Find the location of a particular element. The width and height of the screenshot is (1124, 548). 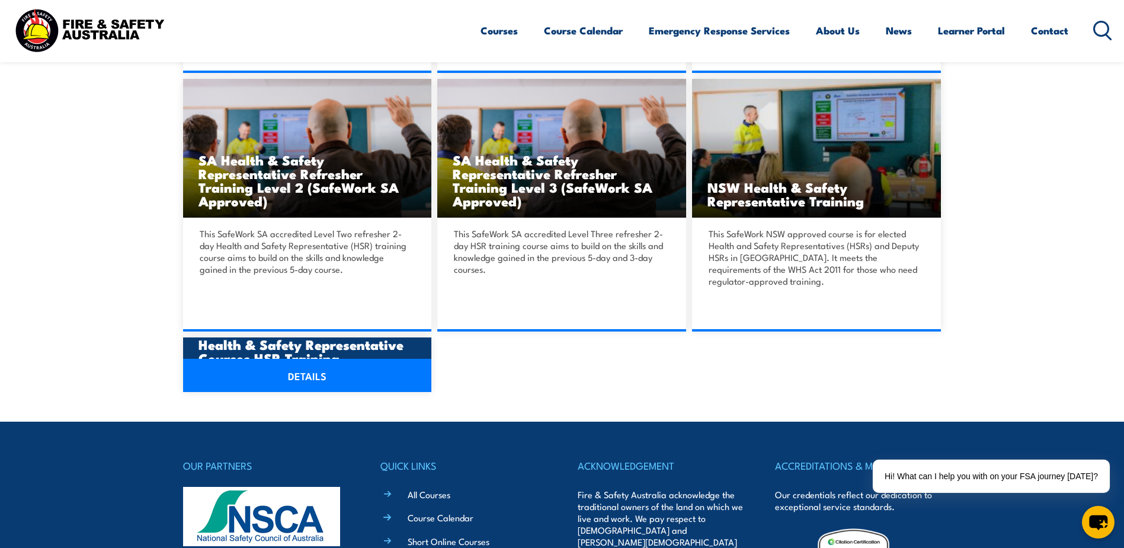

h4: ACKNOWLEDGEMENT is located at coordinates (661, 465).